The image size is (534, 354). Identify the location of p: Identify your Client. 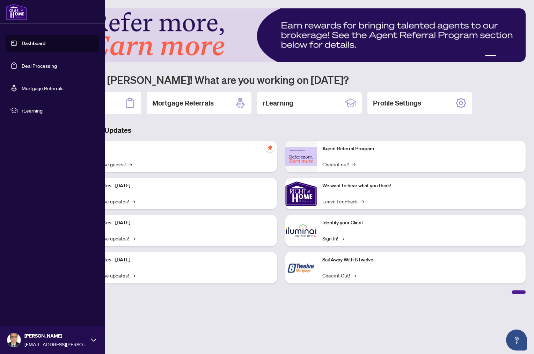
(422, 223).